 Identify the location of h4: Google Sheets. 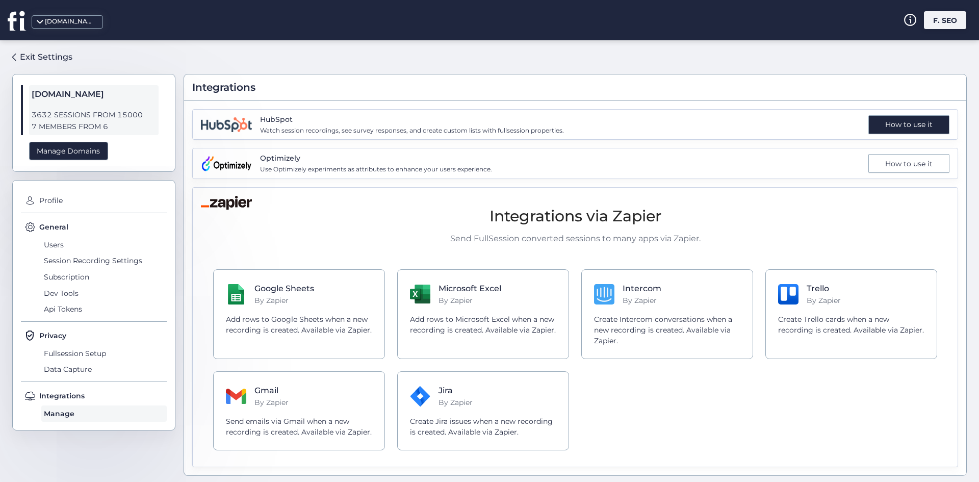
(284, 288).